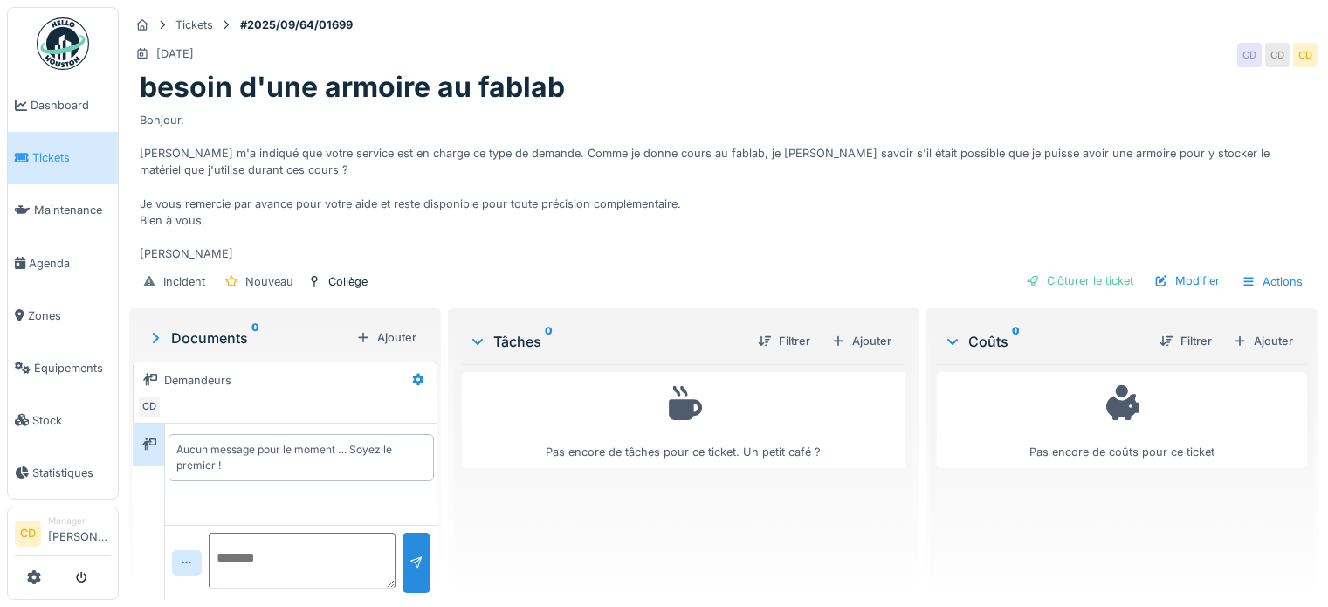 The height and width of the screenshot is (607, 1328). Describe the element at coordinates (352, 87) in the screenshot. I see `h1: besoin d'une armoire au fablab` at that location.